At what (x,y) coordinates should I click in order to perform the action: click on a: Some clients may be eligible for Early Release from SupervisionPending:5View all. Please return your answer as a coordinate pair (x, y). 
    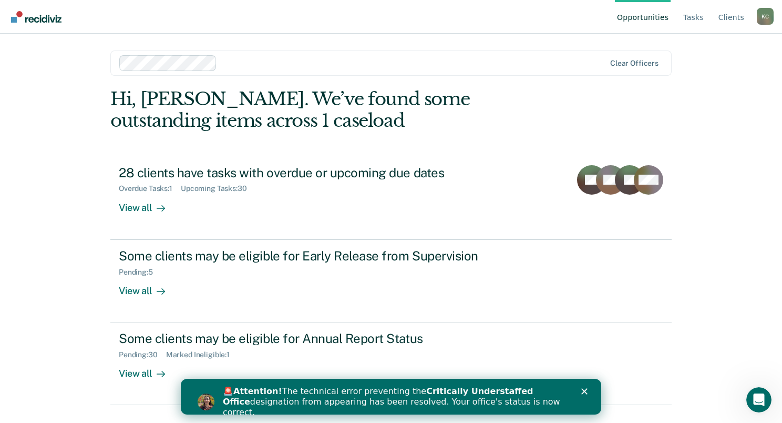
    Looking at the image, I should click on (391, 281).